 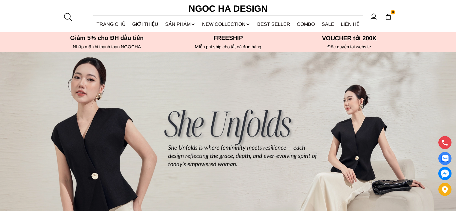 I want to click on a: messenger, so click(x=445, y=173).